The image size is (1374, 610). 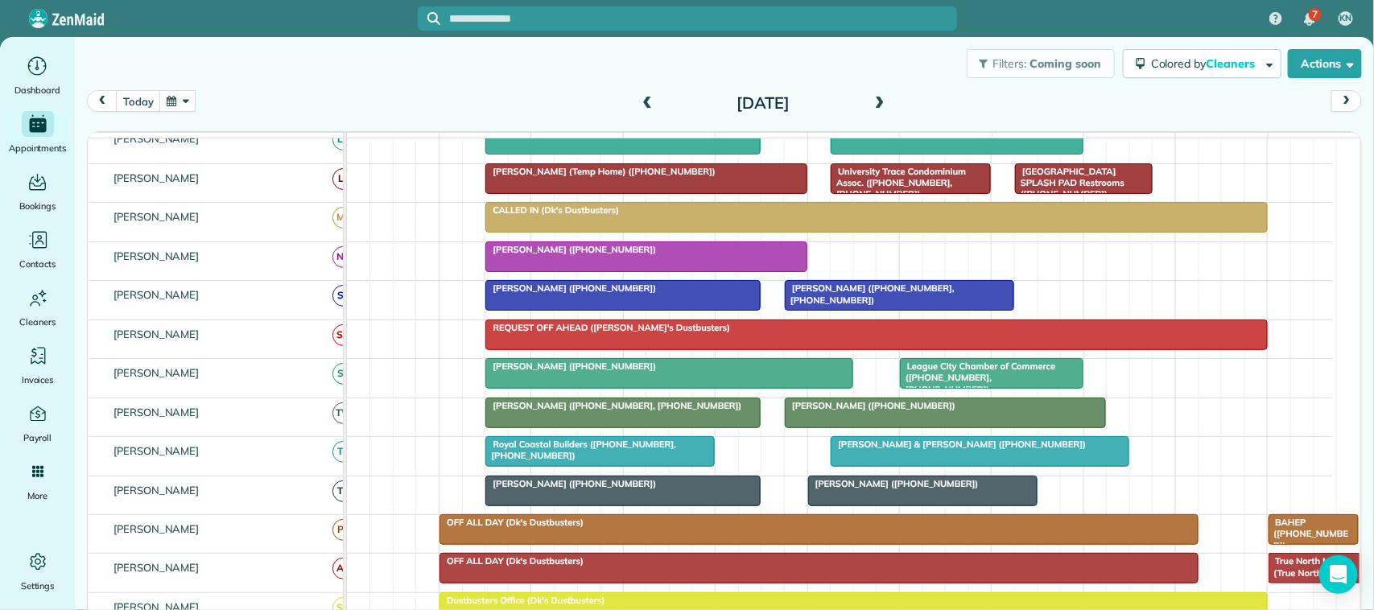 I want to click on span: 2pm, so click(x=1006, y=142).